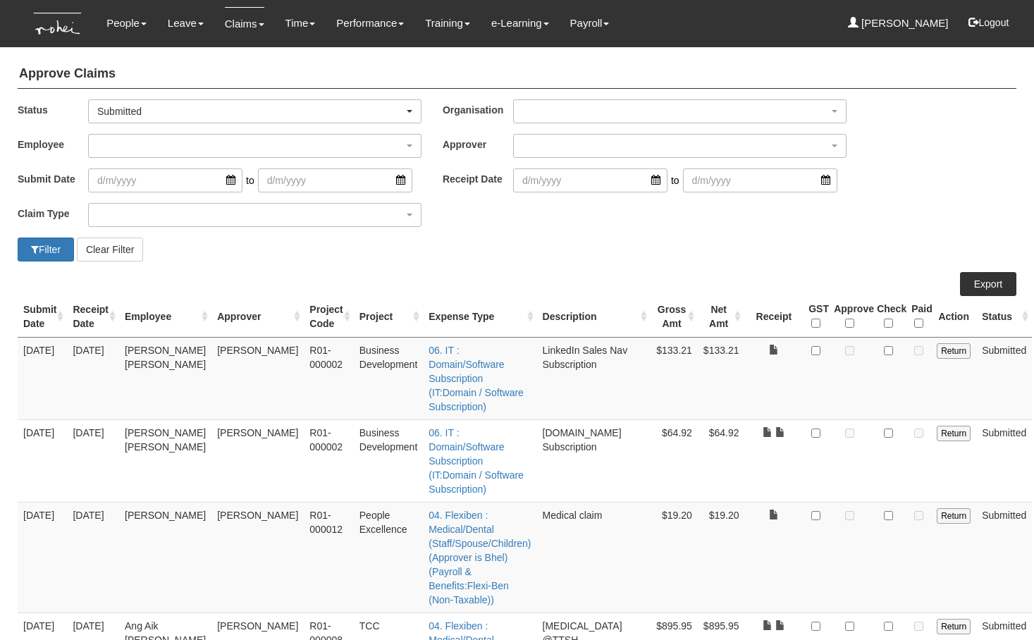 The width and height of the screenshot is (1034, 640). I want to click on label: Receipt Date, so click(478, 178).